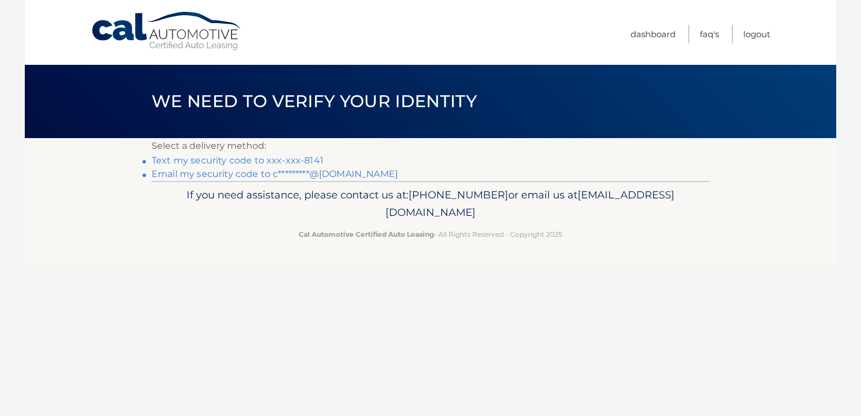  Describe the element at coordinates (430, 146) in the screenshot. I see `p: Select a delivery method:` at that location.